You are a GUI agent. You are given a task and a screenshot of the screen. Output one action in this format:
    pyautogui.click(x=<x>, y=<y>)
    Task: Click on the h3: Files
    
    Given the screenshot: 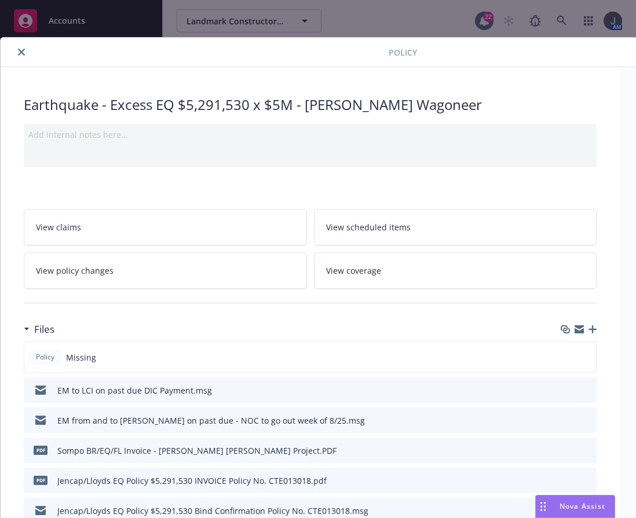 What is the action you would take?
    pyautogui.click(x=44, y=330)
    